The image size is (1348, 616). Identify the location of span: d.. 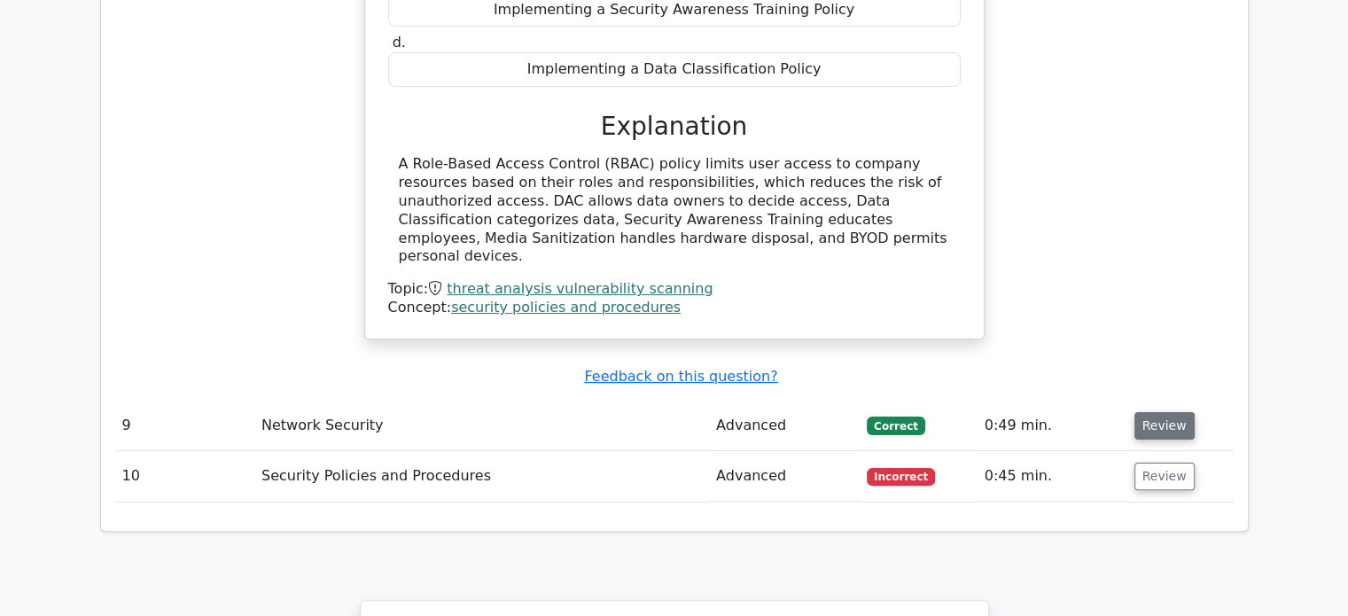
(399, 42).